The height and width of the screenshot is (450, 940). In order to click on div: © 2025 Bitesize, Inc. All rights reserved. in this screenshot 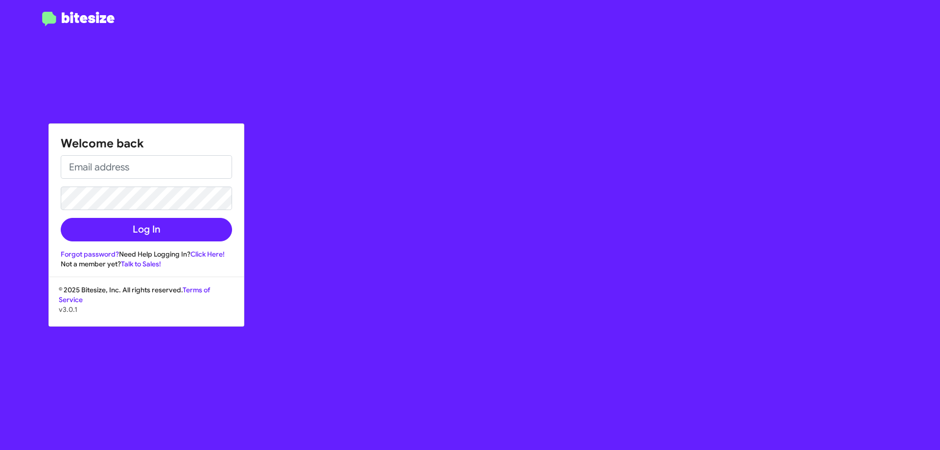, I will do `click(146, 306)`.